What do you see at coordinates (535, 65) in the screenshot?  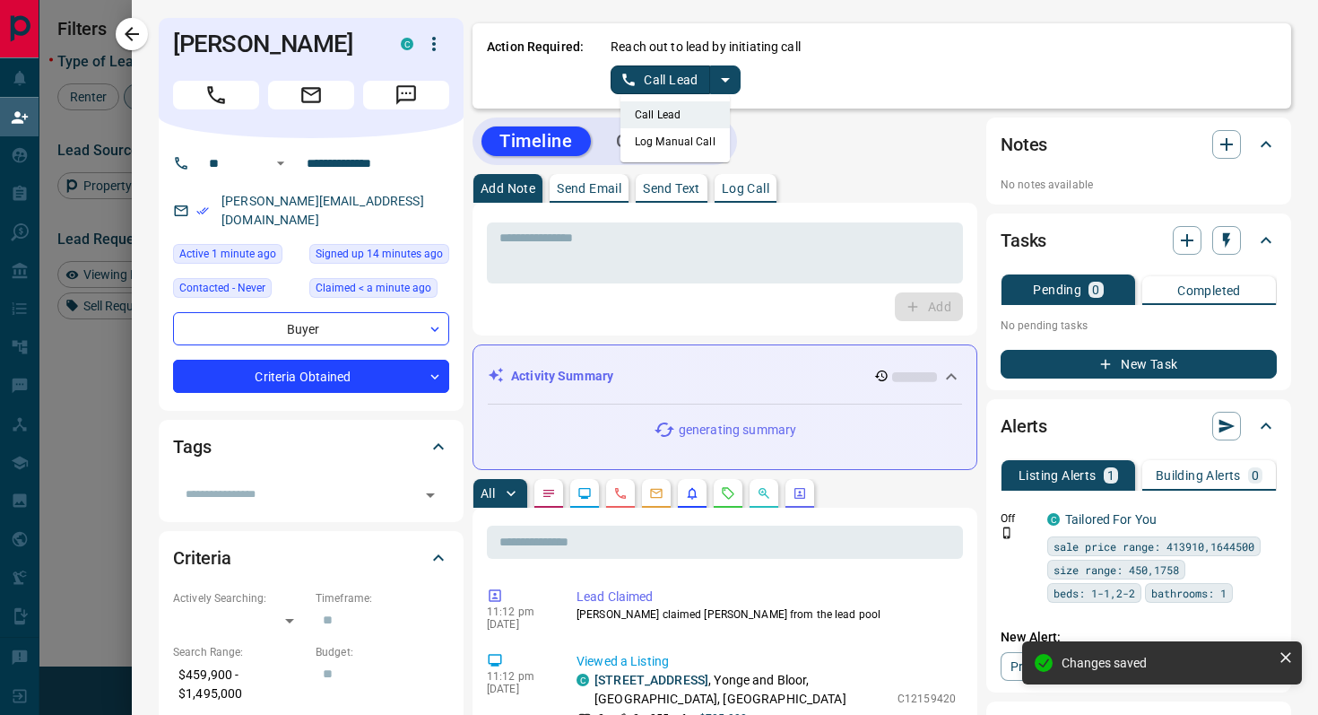 I see `p: Action Required:` at bounding box center [535, 65].